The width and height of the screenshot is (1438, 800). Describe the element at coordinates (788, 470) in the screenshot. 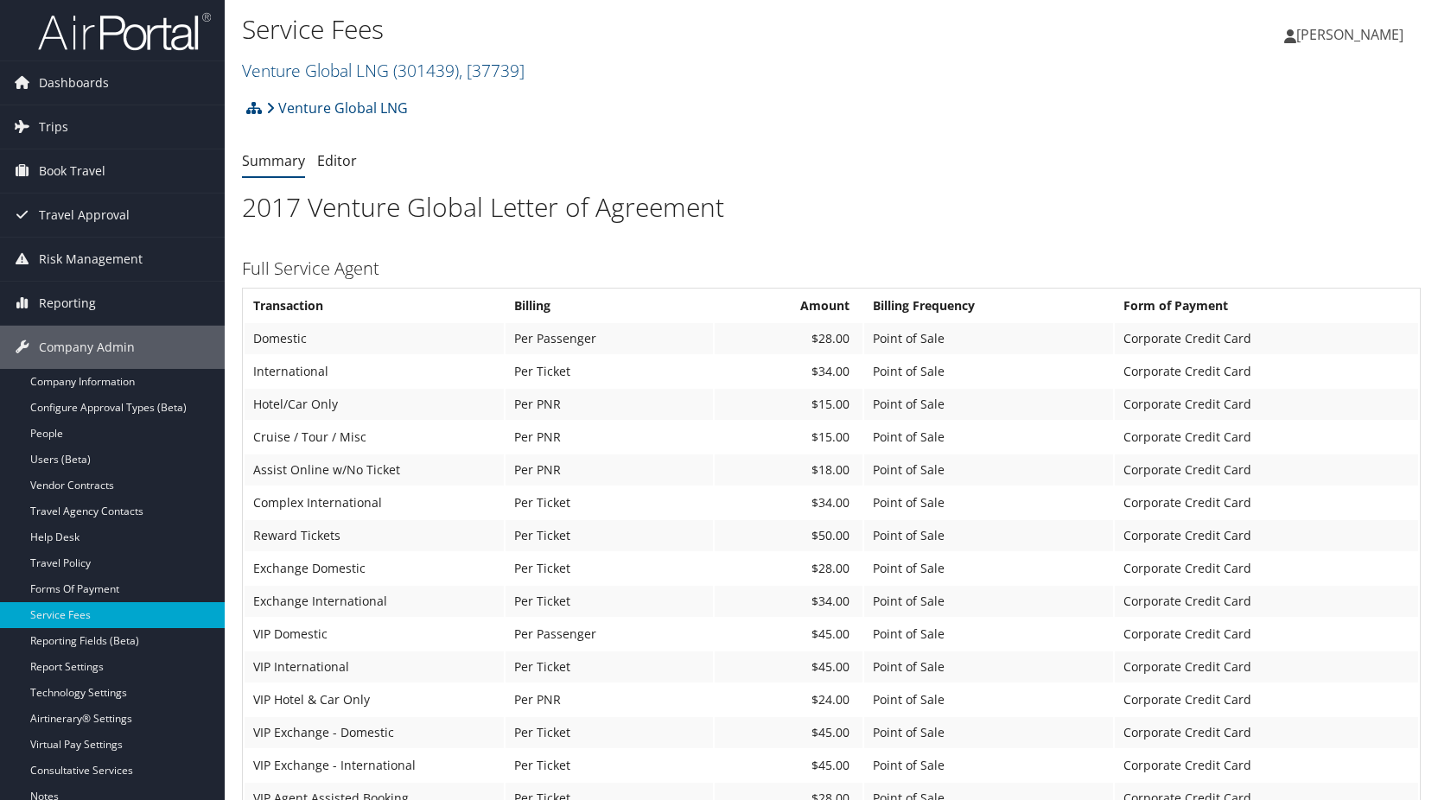

I see `td: $18.00` at that location.